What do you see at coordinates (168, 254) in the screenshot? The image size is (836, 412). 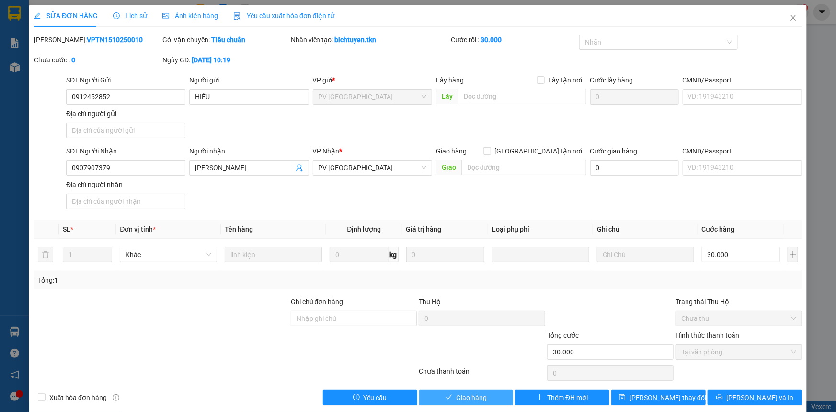 I see `span: Khác` at bounding box center [168, 254].